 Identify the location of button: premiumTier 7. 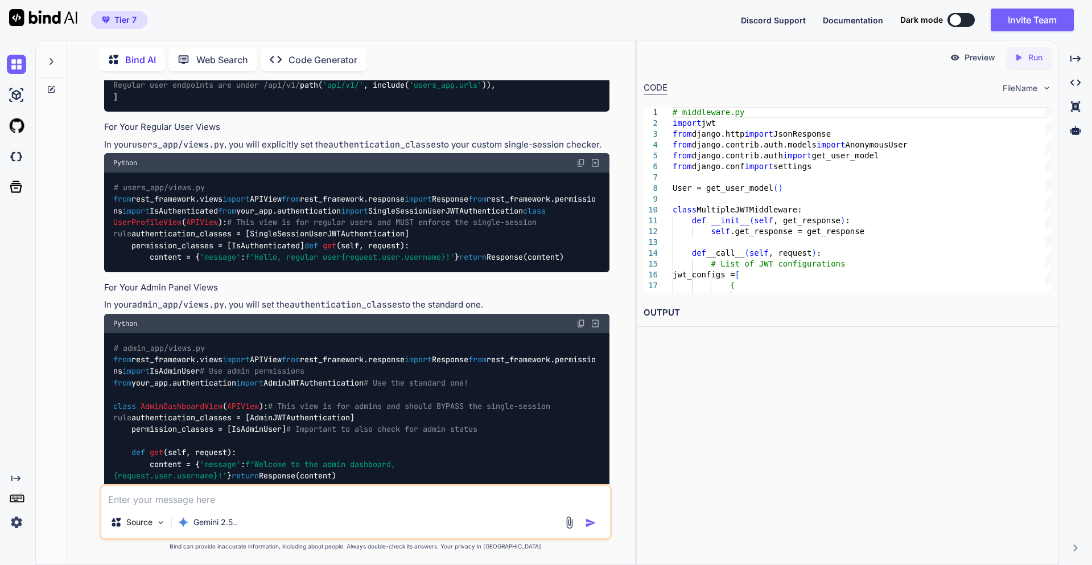
(119, 20).